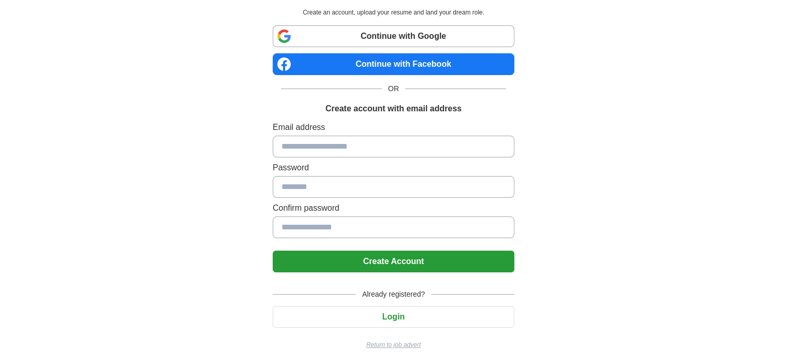 The image size is (787, 364). What do you see at coordinates (393, 168) in the screenshot?
I see `label: Password` at bounding box center [393, 168].